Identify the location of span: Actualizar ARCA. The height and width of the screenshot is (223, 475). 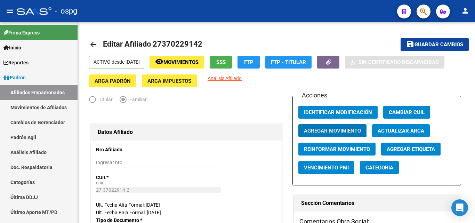
(401, 131).